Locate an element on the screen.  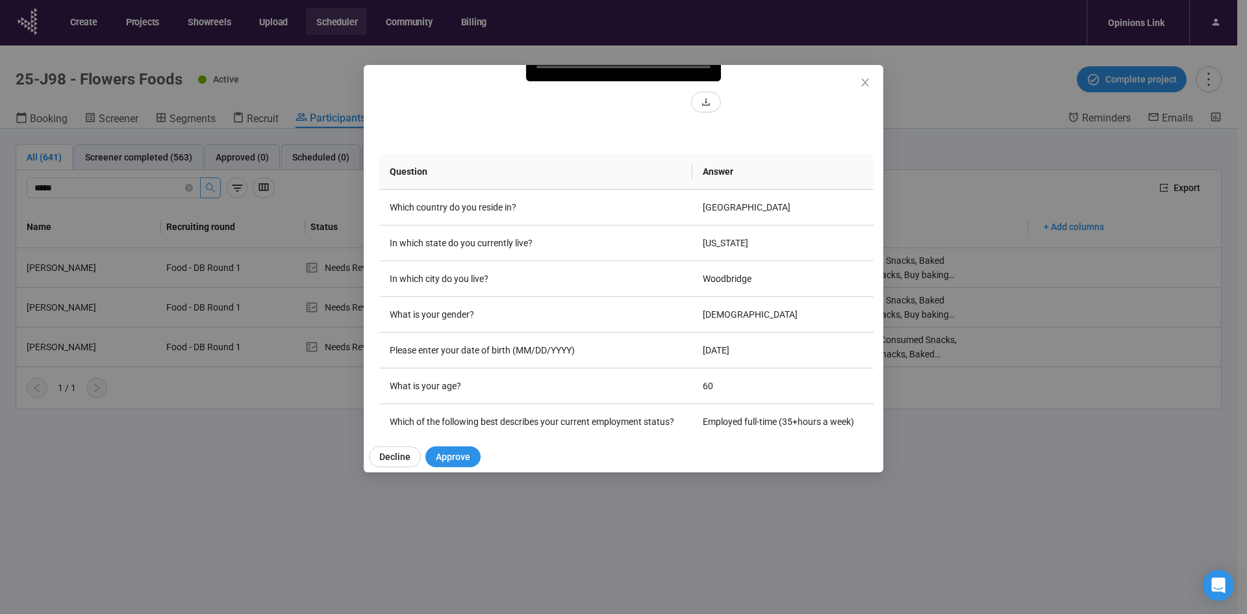
td: In which city do you live? is located at coordinates (536, 279).